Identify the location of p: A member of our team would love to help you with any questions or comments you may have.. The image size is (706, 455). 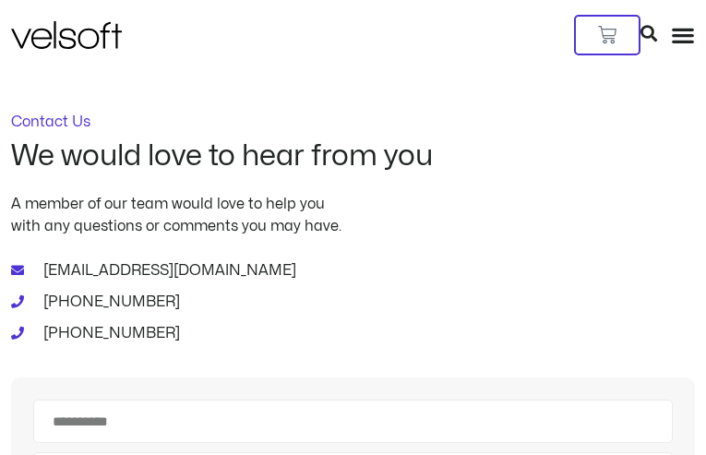
(352, 215).